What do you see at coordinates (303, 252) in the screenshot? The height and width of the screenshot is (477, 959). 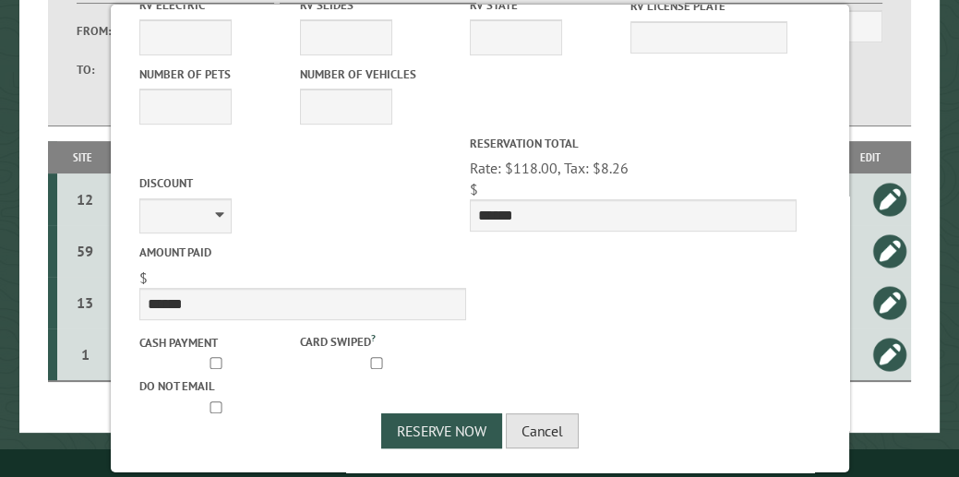 I see `label: Amount paid` at bounding box center [303, 252].